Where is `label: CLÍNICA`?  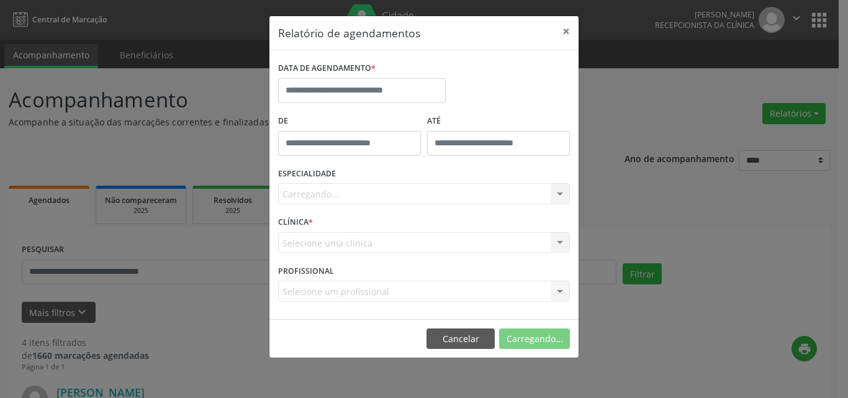
label: CLÍNICA is located at coordinates (295, 222).